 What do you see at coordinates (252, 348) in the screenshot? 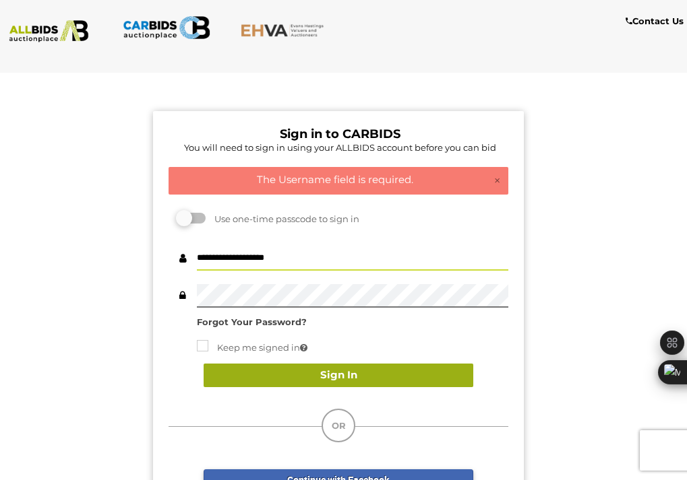
I see `label: Keep me signed in` at bounding box center [252, 348].